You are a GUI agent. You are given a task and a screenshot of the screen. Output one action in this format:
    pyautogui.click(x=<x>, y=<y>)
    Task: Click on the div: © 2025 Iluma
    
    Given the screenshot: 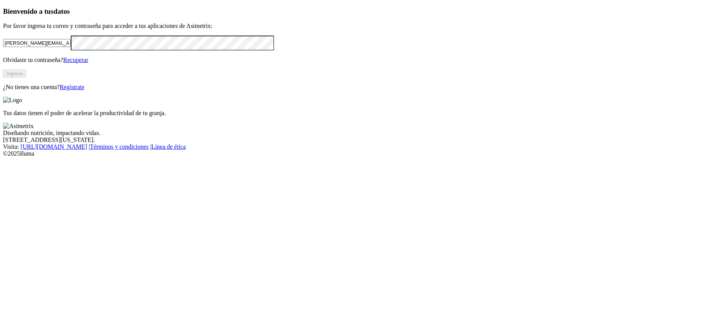 What is the action you would take?
    pyautogui.click(x=363, y=154)
    